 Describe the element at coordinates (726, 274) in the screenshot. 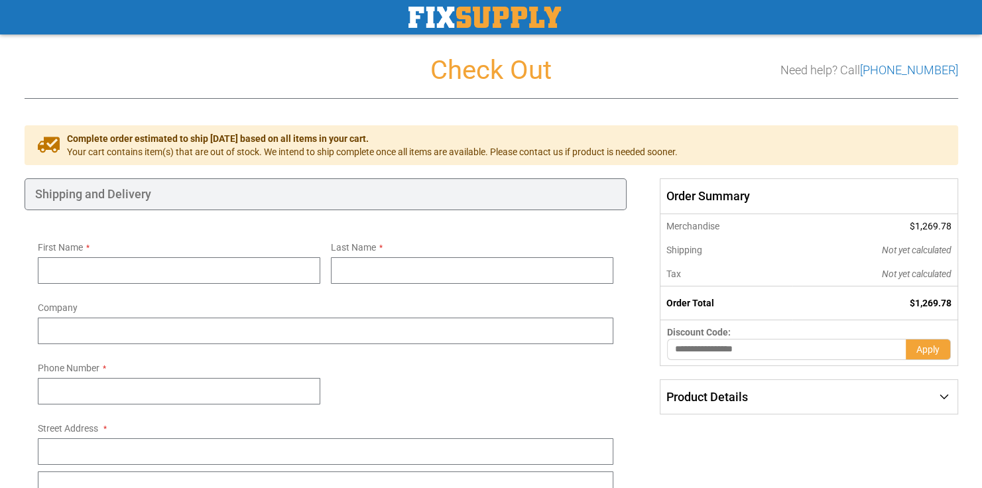

I see `th: Tax` at that location.